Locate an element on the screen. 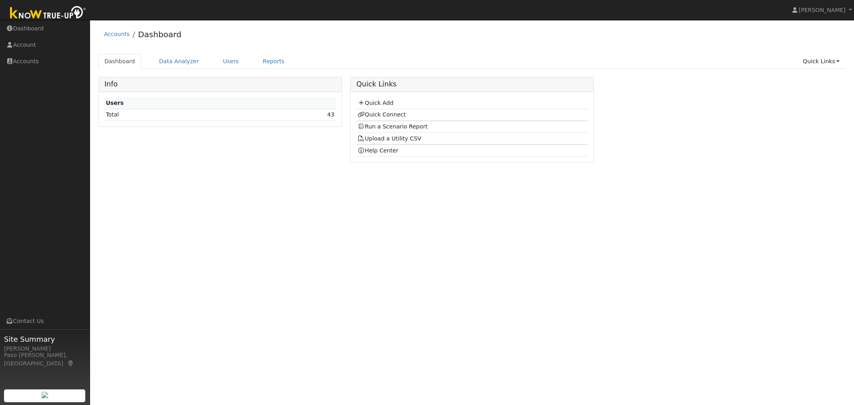 The width and height of the screenshot is (854, 405). span: Site Summary is located at coordinates (45, 339).